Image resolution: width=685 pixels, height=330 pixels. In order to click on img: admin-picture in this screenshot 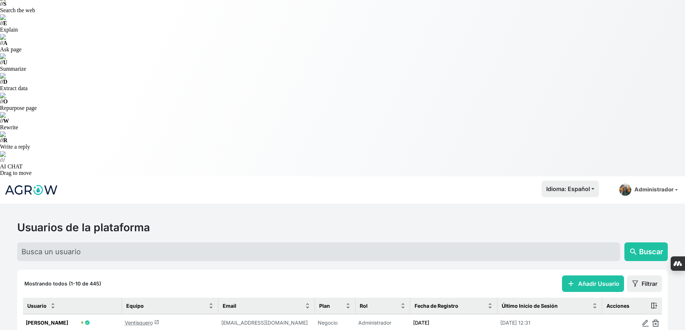, I will do `click(626, 189)`.